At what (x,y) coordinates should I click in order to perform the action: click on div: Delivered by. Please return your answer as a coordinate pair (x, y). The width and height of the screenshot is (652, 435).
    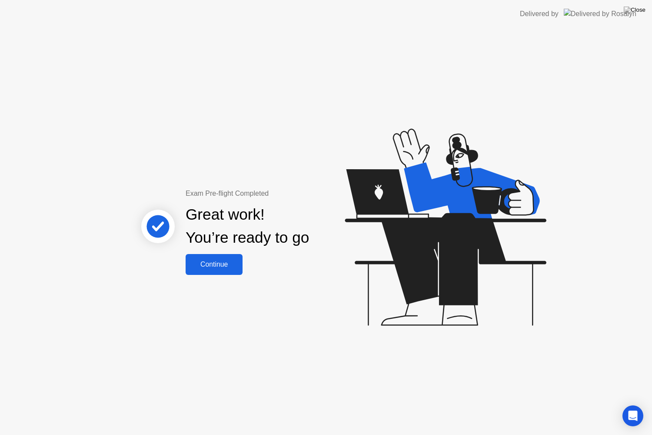
    Looking at the image, I should click on (539, 14).